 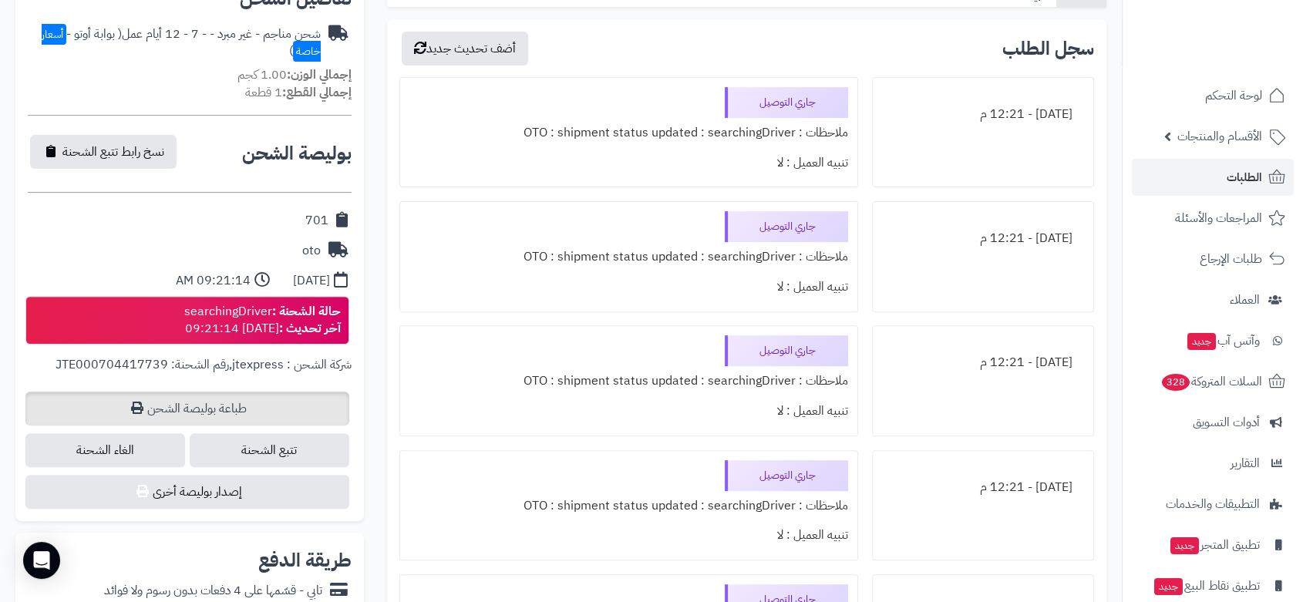 I want to click on strong: آخر تحديث :, so click(x=310, y=329).